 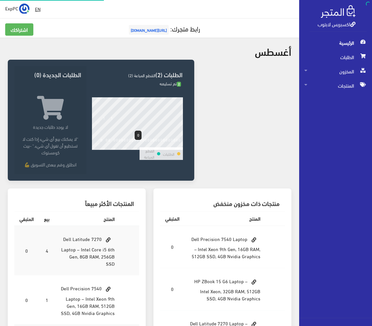 I want to click on a: المخزون, so click(x=336, y=71).